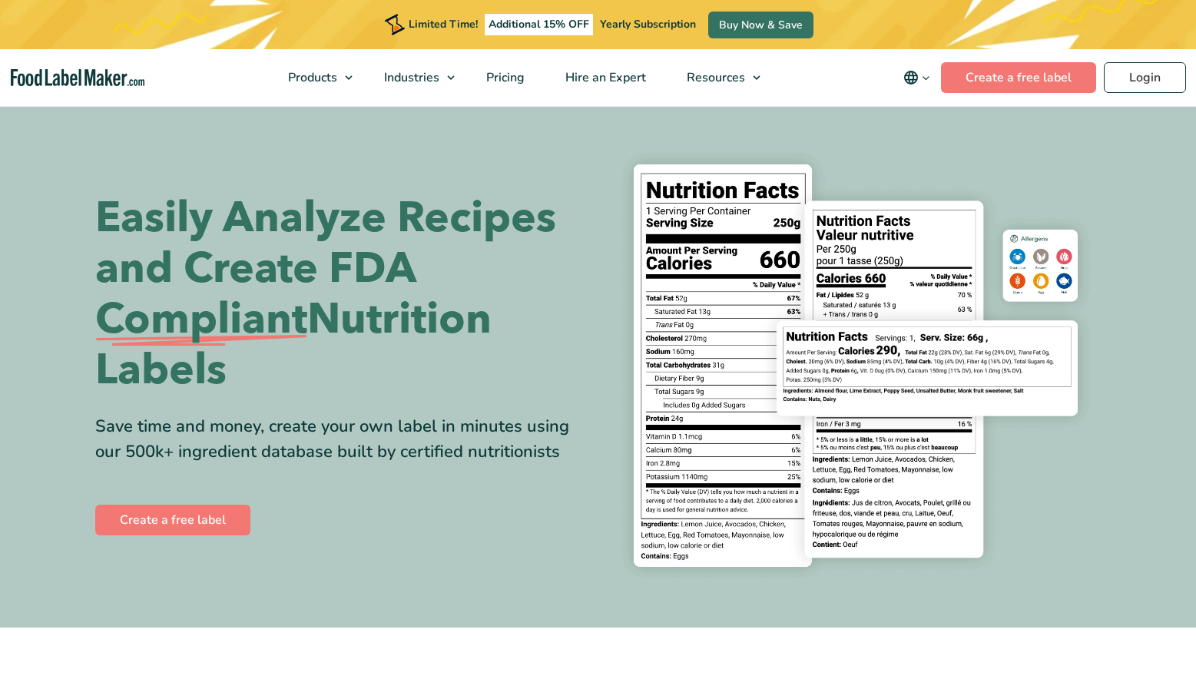  What do you see at coordinates (1145, 78) in the screenshot?
I see `a: Login` at bounding box center [1145, 78].